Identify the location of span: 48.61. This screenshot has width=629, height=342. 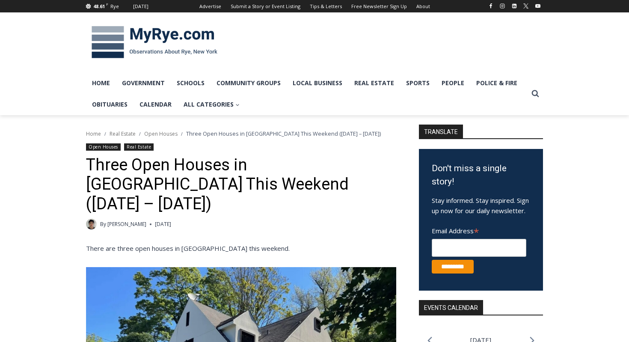
(99, 6).